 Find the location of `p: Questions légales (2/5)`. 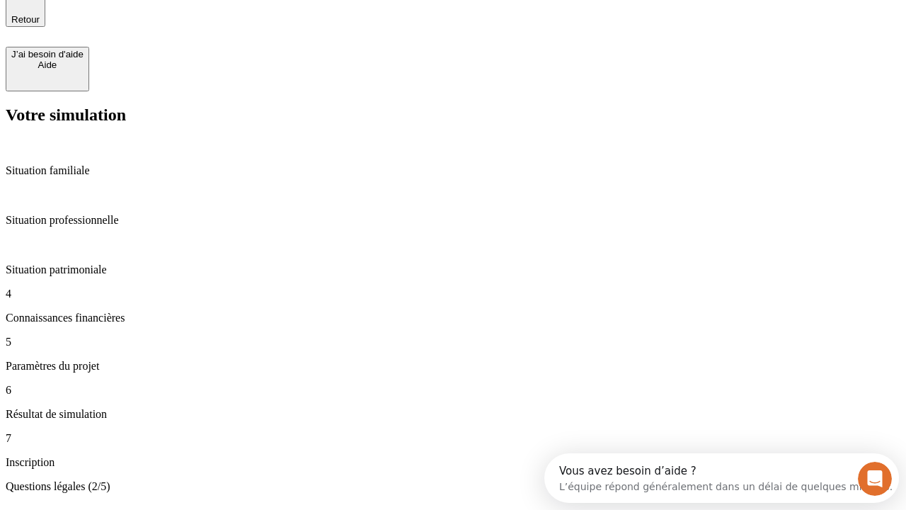

p: Questions légales (2/5) is located at coordinates (453, 486).